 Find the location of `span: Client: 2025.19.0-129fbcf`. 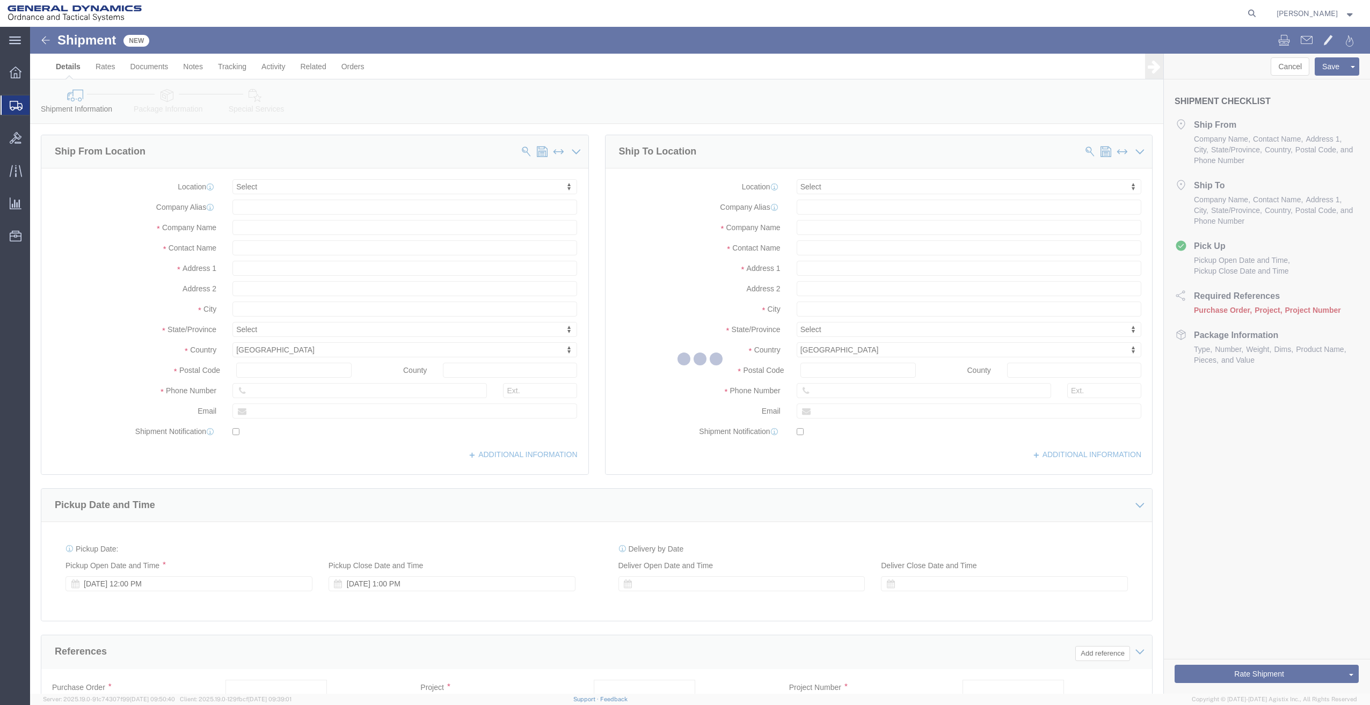

span: Client: 2025.19.0-129fbcf is located at coordinates (236, 699).